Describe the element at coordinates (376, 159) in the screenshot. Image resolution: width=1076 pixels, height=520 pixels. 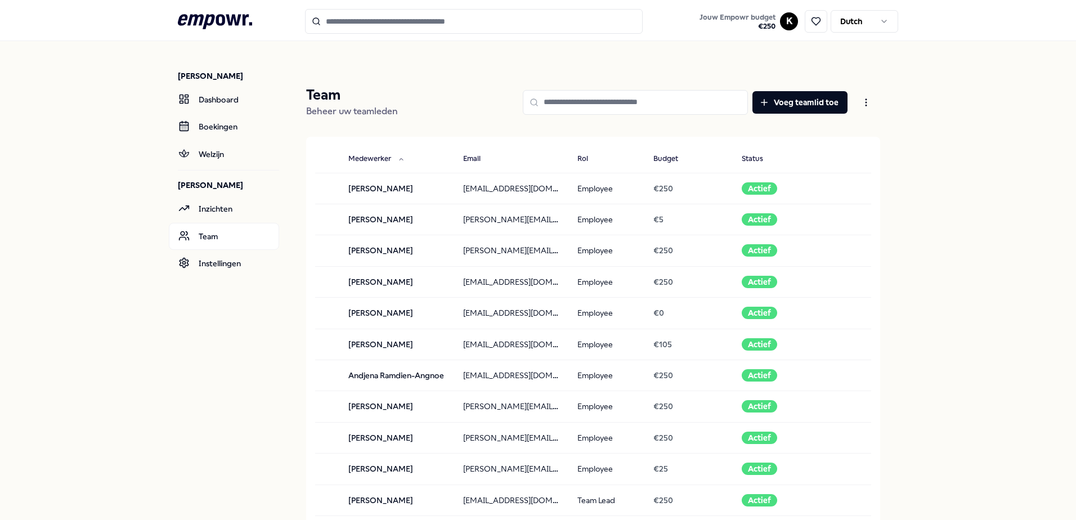
I see `button: Medewerker` at that location.